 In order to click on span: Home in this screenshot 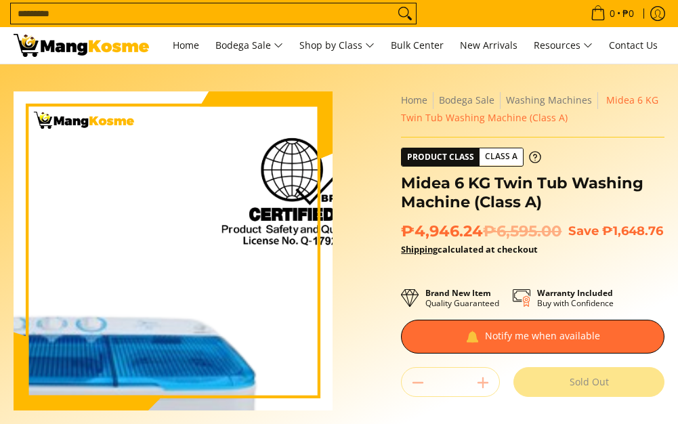, I will do `click(186, 45)`.